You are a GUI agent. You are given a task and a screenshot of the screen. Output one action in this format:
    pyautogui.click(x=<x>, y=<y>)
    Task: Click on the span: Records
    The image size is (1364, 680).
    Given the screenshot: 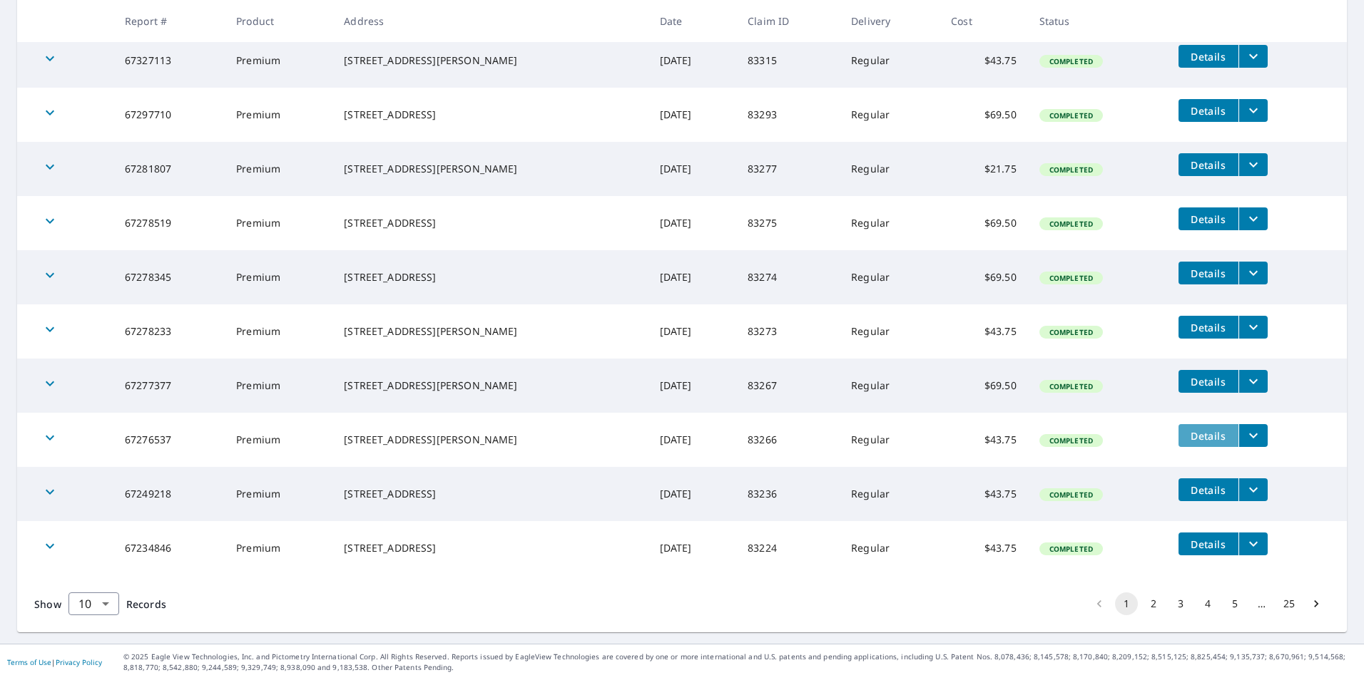 What is the action you would take?
    pyautogui.click(x=146, y=604)
    